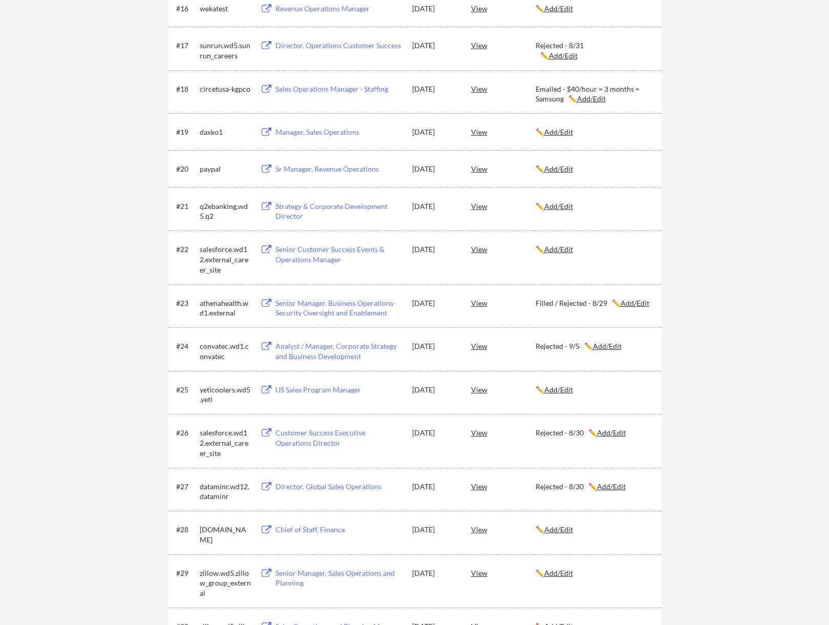  I want to click on div: US Sales Program Manager, so click(339, 390).